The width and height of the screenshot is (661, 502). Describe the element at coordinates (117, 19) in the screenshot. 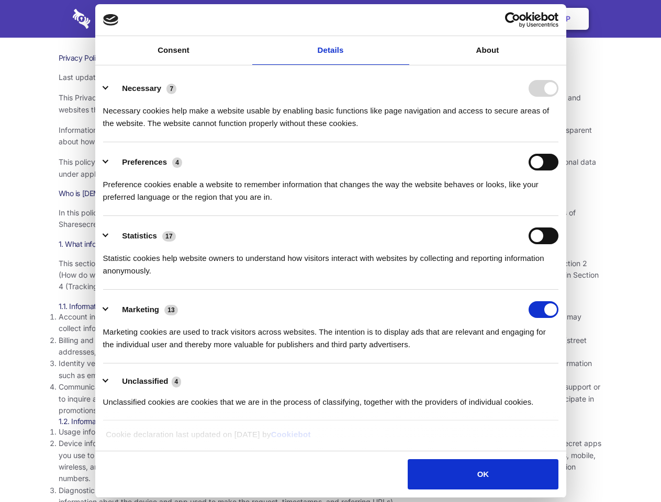

I see `img: logo-wordmark-white-trans-d4663122ce5f474addd5e946df7df03e33cb6a1c49d2221995e7729f52c070b2.svg` at that location.